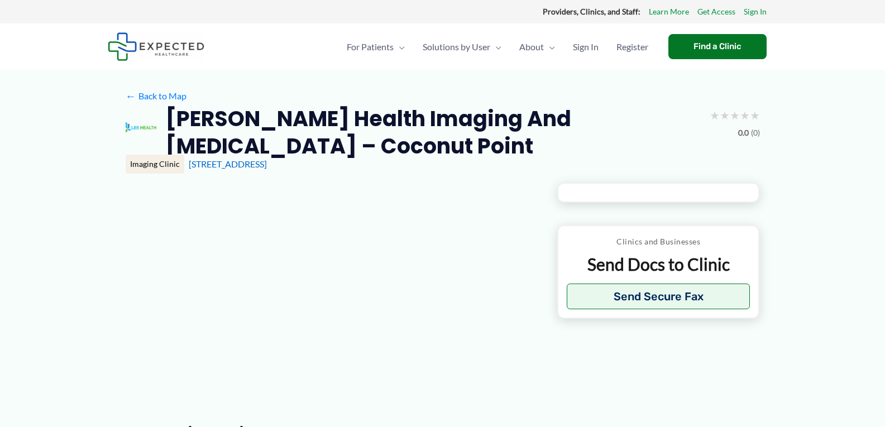 The image size is (885, 427). Describe the element at coordinates (456, 47) in the screenshot. I see `span: Solutions by User` at that location.